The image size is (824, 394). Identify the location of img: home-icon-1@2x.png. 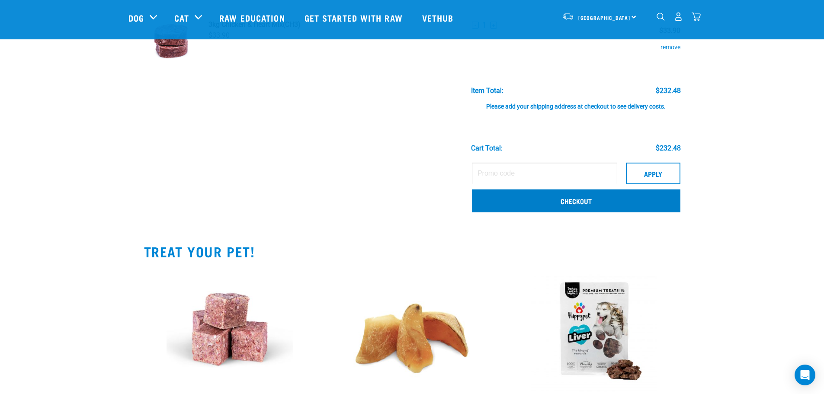
(661, 16).